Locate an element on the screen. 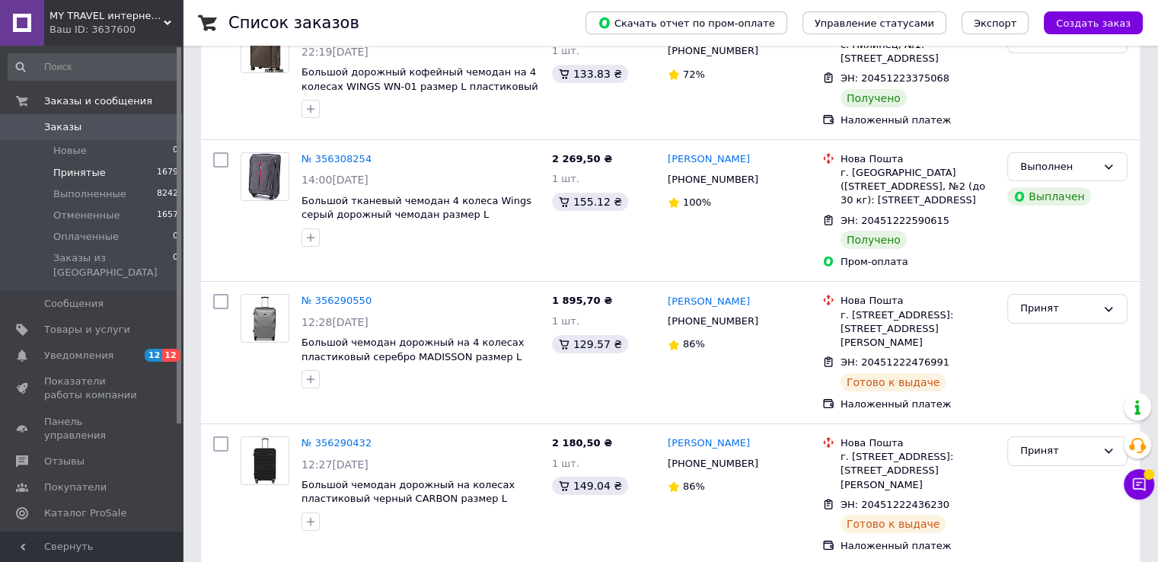 Image resolution: width=1158 pixels, height=562 pixels. div: 149.04 ₴ is located at coordinates (590, 486).